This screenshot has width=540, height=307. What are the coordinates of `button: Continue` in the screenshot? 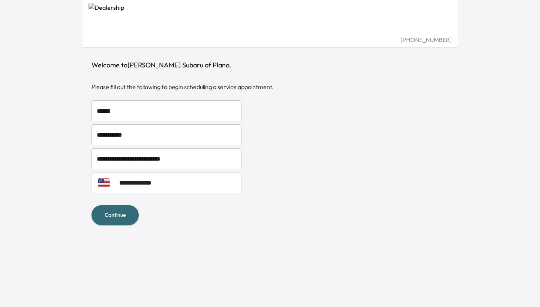 It's located at (115, 215).